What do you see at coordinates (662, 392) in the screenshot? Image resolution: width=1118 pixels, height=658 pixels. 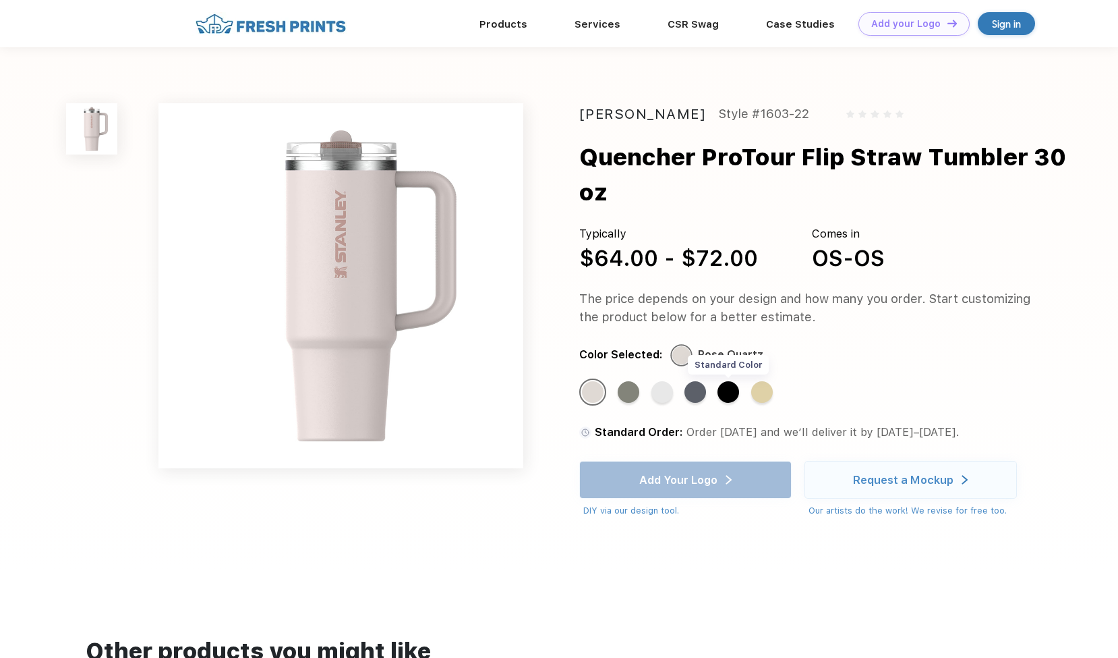 I see `div: Frost` at bounding box center [662, 392].